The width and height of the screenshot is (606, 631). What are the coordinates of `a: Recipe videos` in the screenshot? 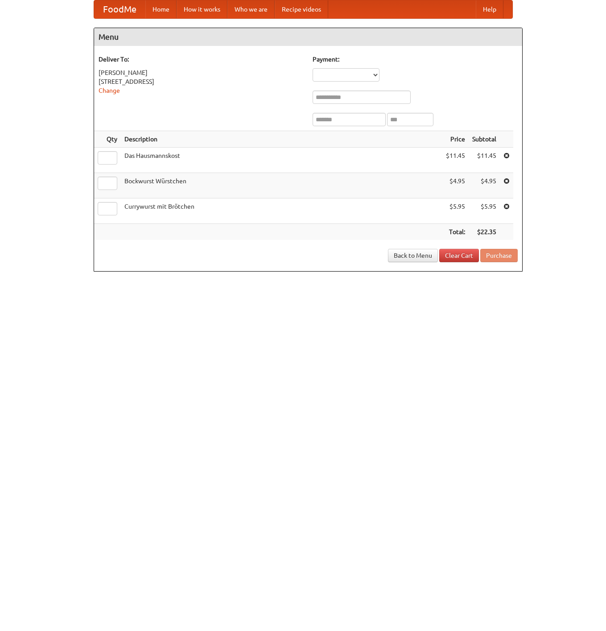 It's located at (302, 9).